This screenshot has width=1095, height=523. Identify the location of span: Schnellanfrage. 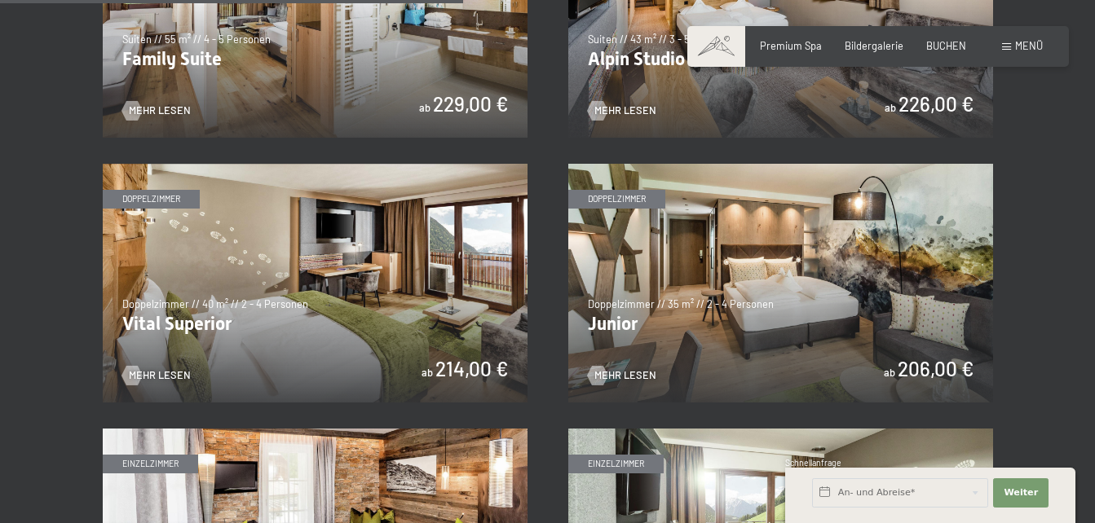
(813, 463).